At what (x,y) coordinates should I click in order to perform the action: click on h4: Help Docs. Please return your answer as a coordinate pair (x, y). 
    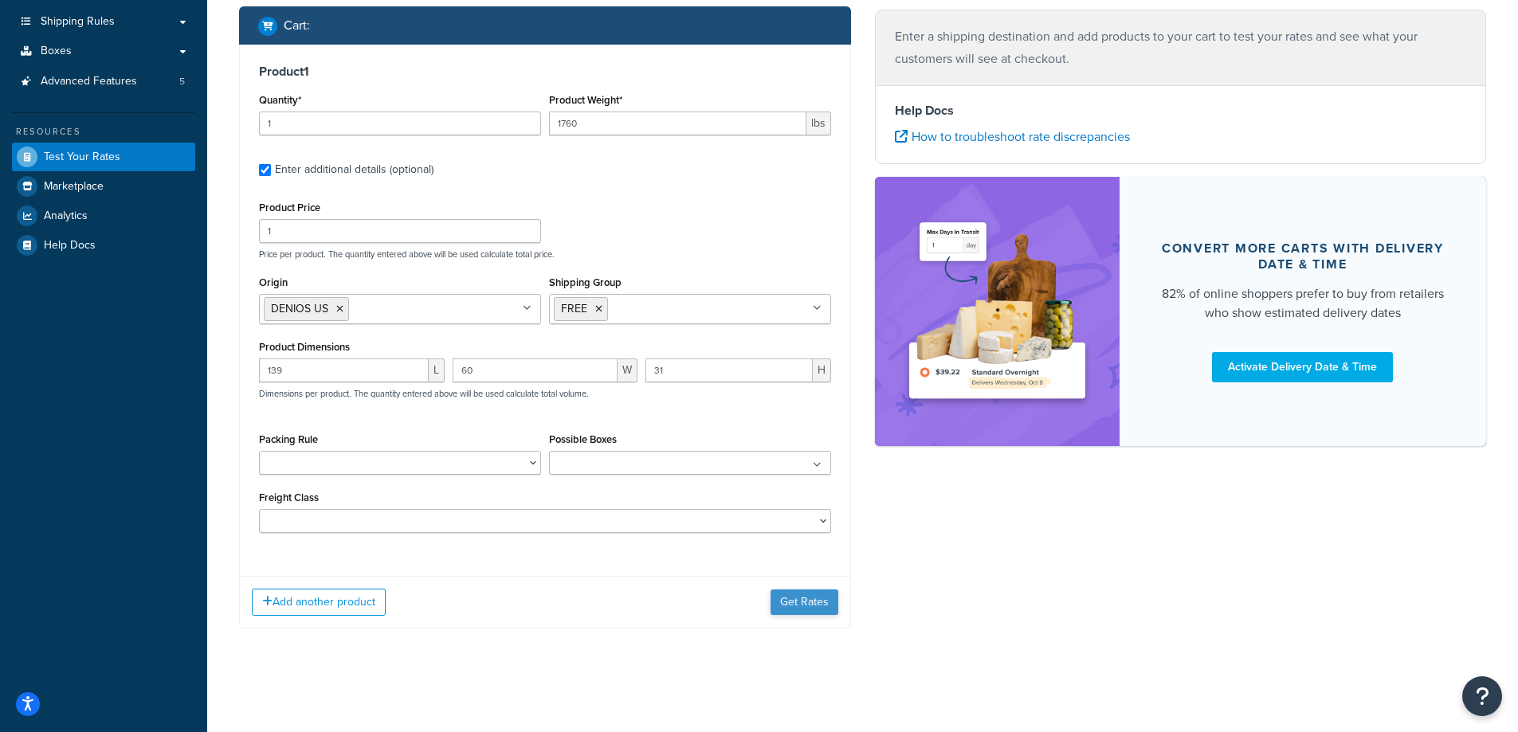
    Looking at the image, I should click on (1181, 111).